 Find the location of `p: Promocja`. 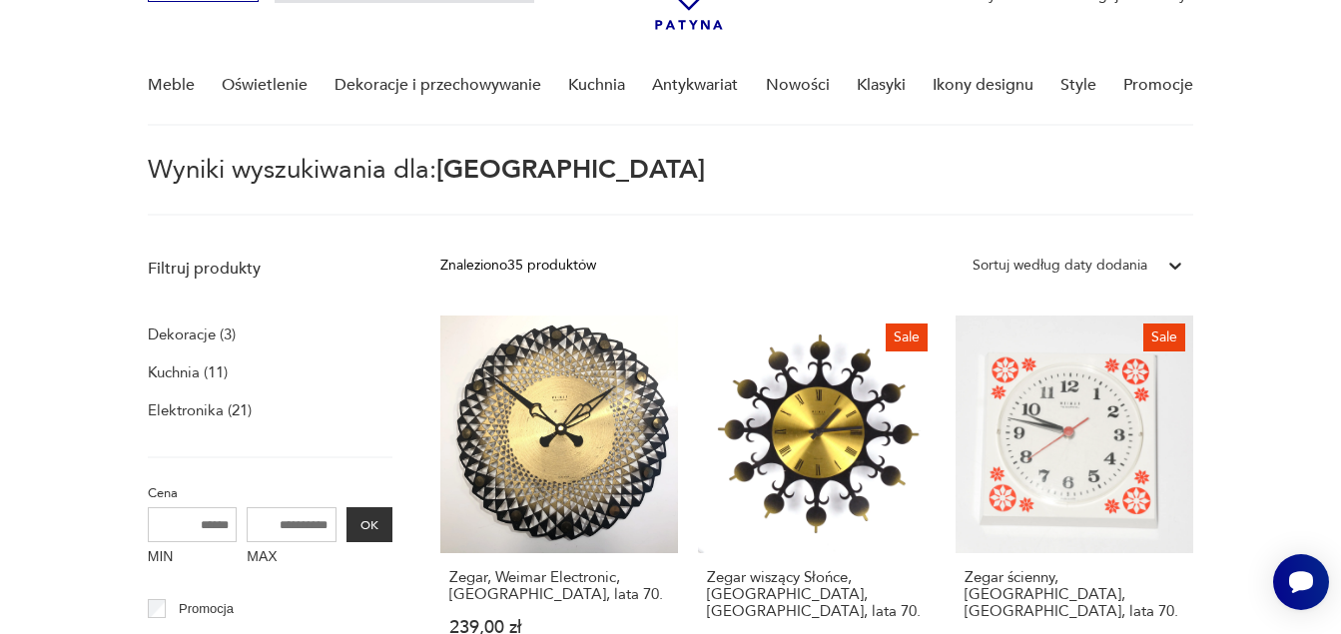

p: Promocja is located at coordinates (206, 609).